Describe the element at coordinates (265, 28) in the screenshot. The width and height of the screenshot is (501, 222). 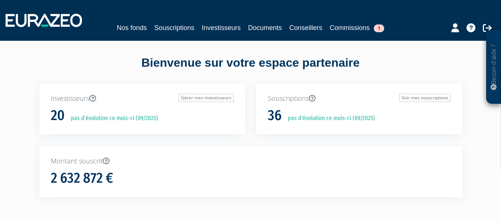
I see `a: Documents` at that location.